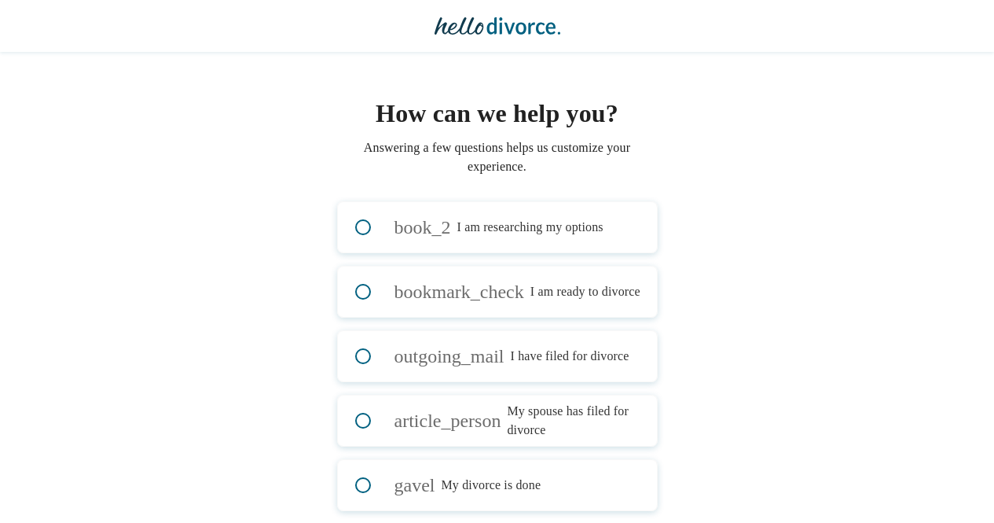 The height and width of the screenshot is (523, 994). Describe the element at coordinates (415, 485) in the screenshot. I see `span: gavel` at that location.